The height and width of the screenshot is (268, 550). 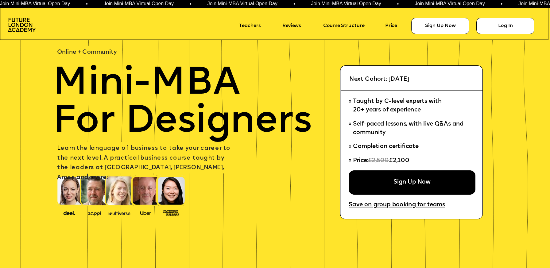 What do you see at coordinates (409, 128) in the screenshot?
I see `span: Self-paced lessons, with live Q&As and community` at bounding box center [409, 128].